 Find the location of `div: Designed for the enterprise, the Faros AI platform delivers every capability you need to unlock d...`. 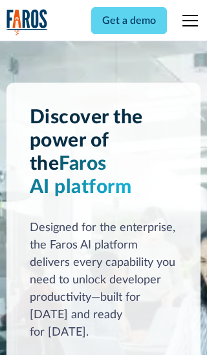

div: Designed for the enterprise, the Faros AI platform delivers every capability you need to unlock d... is located at coordinates (103, 280).